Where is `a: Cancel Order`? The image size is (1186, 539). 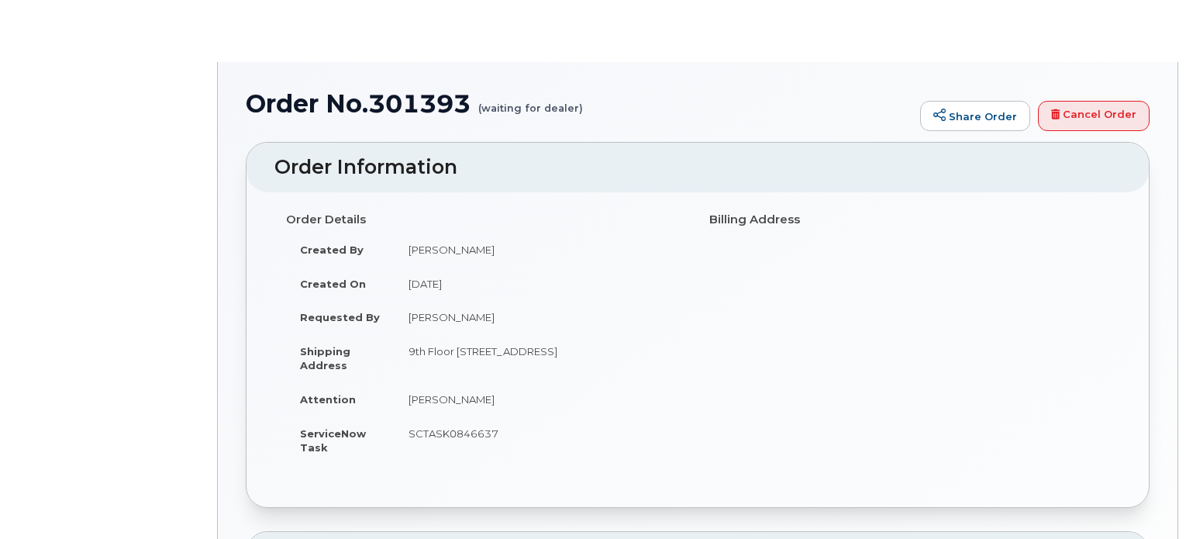 a: Cancel Order is located at coordinates (1094, 116).